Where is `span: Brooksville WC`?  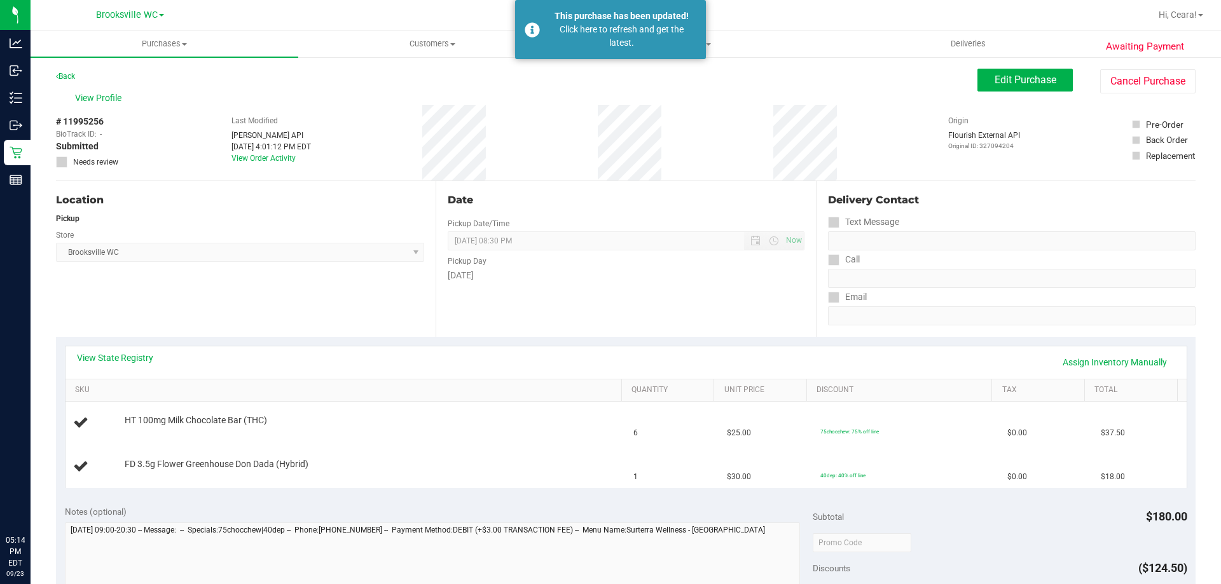
span: Brooksville WC is located at coordinates (127, 15).